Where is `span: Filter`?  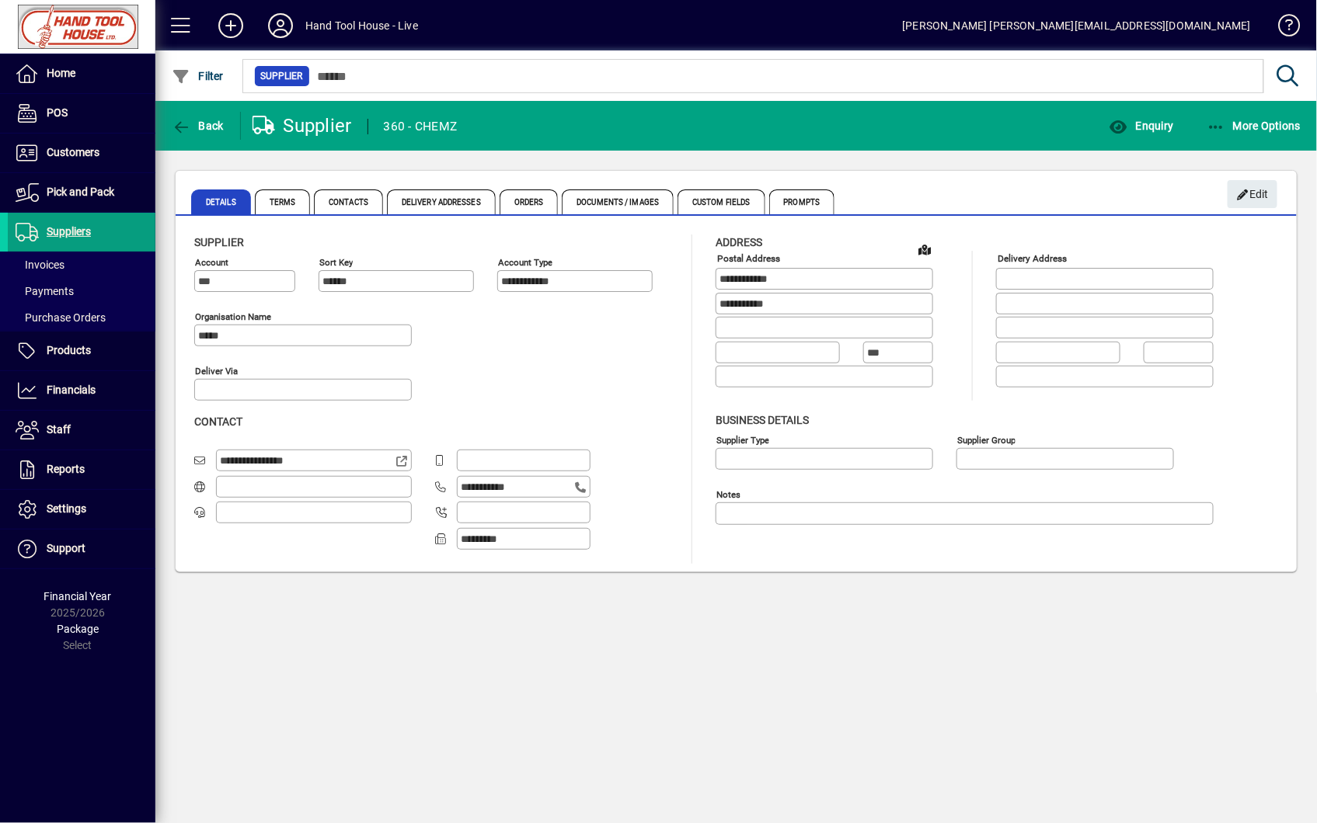
span: Filter is located at coordinates (197, 76).